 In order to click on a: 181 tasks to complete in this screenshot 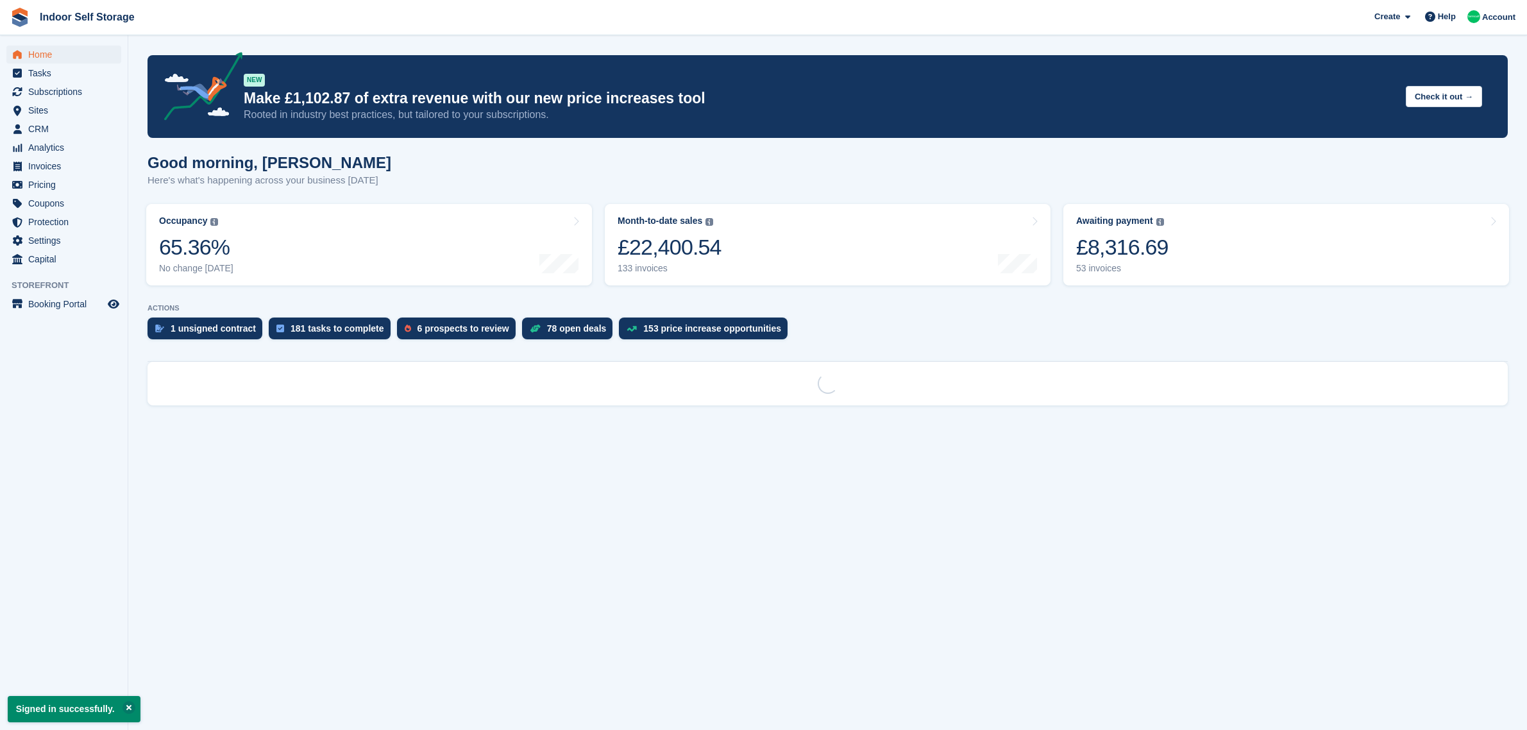, I will do `click(333, 331)`.